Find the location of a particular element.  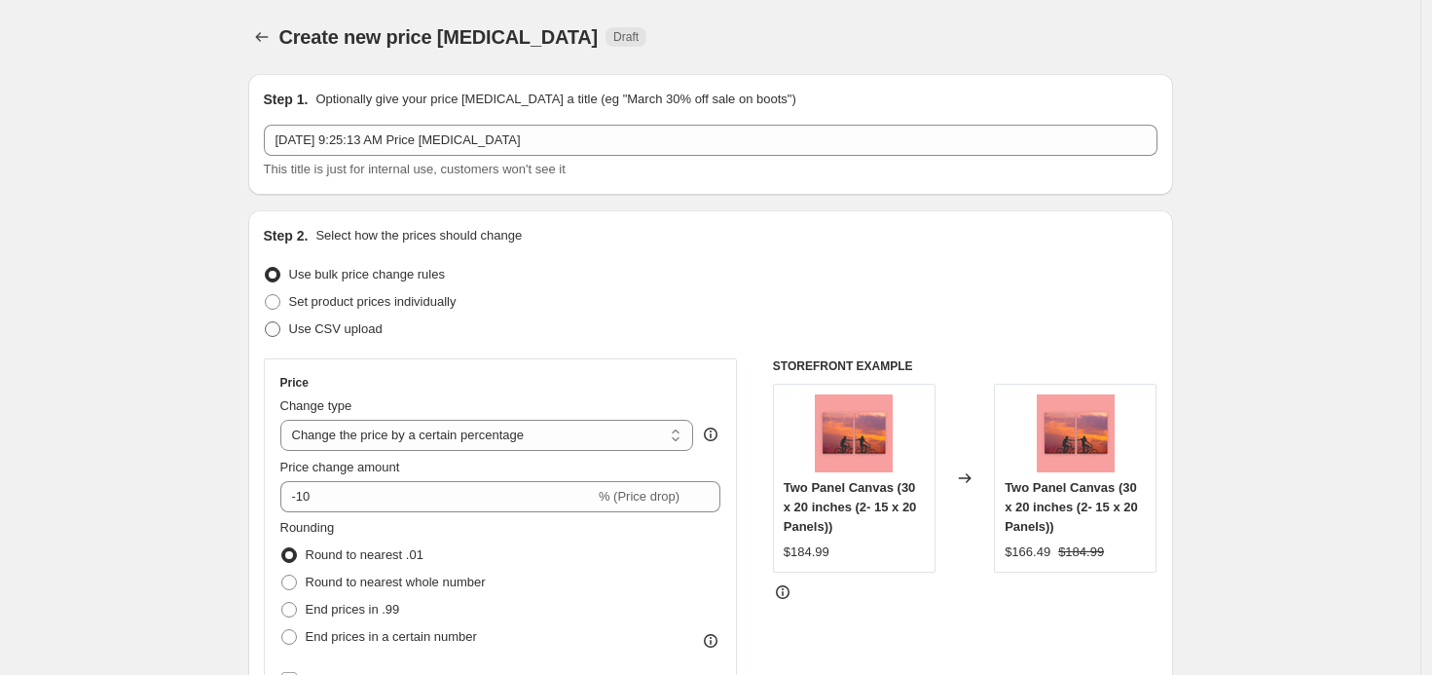

span: Set product prices individually is located at coordinates (373, 301).